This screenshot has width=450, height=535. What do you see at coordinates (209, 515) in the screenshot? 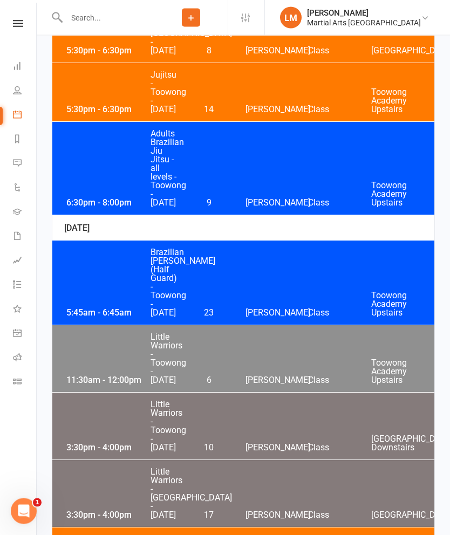
I see `span: 17` at bounding box center [209, 515].